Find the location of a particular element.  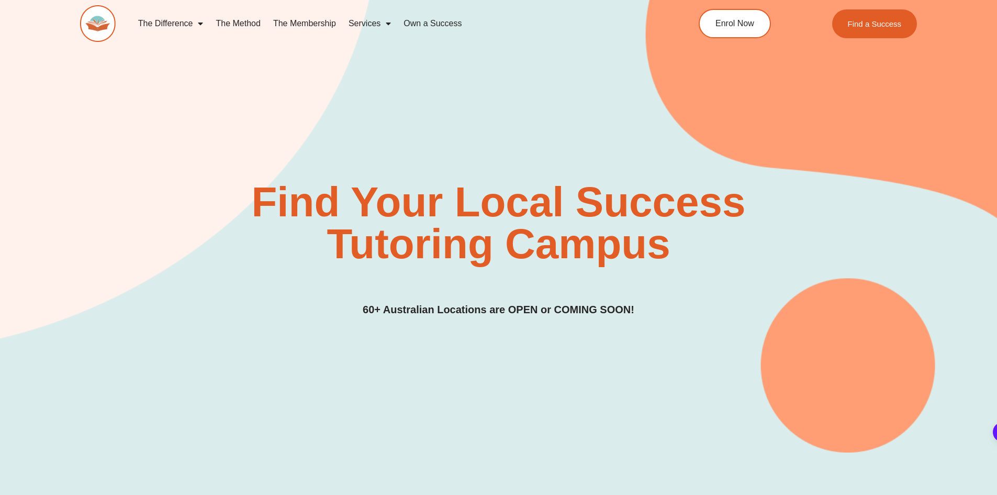

a: Own a Success is located at coordinates (432, 24).